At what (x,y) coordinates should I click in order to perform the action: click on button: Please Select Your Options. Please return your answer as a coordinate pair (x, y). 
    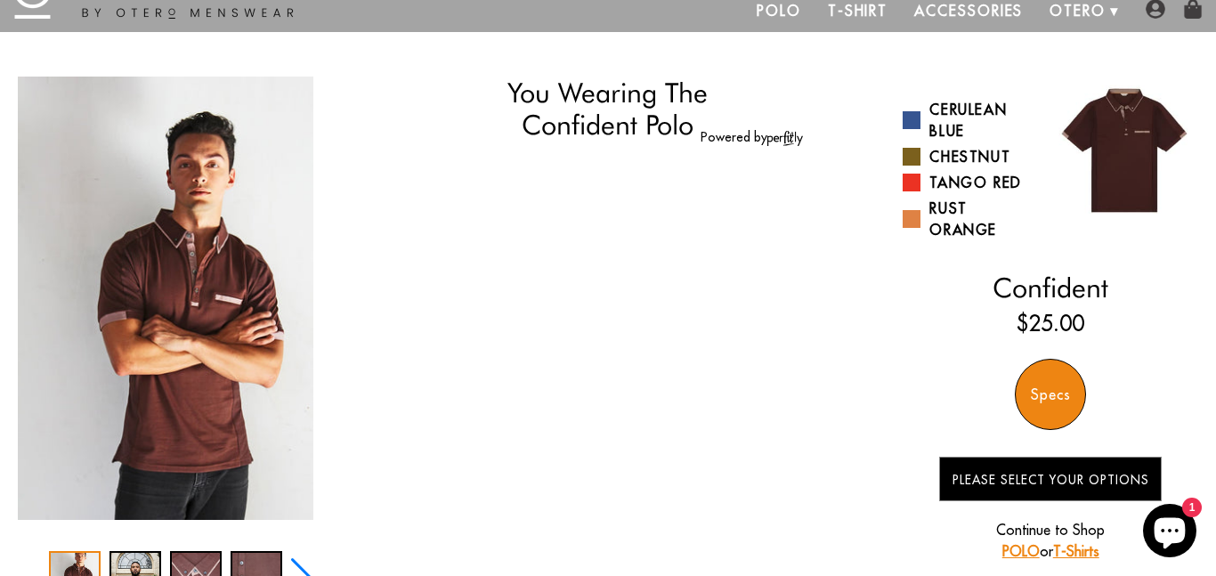
    Looking at the image, I should click on (1050, 479).